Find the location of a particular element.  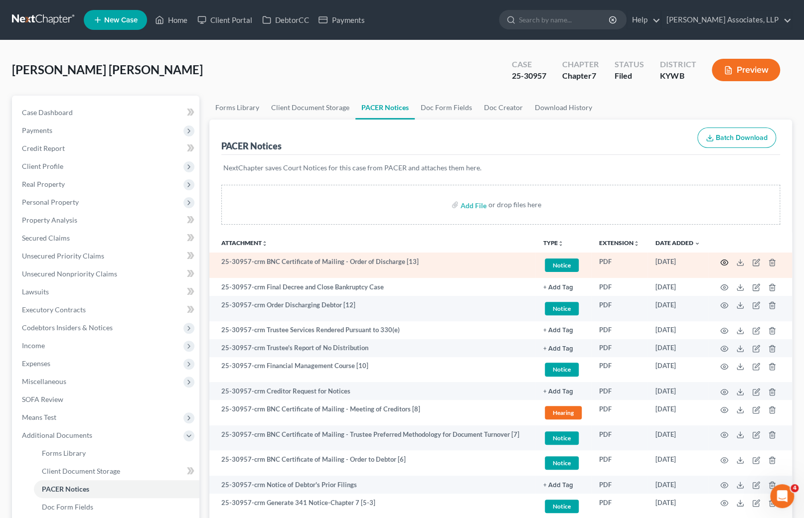

td: 25-30957-crm Creditor Request for Notices is located at coordinates (372, 391).